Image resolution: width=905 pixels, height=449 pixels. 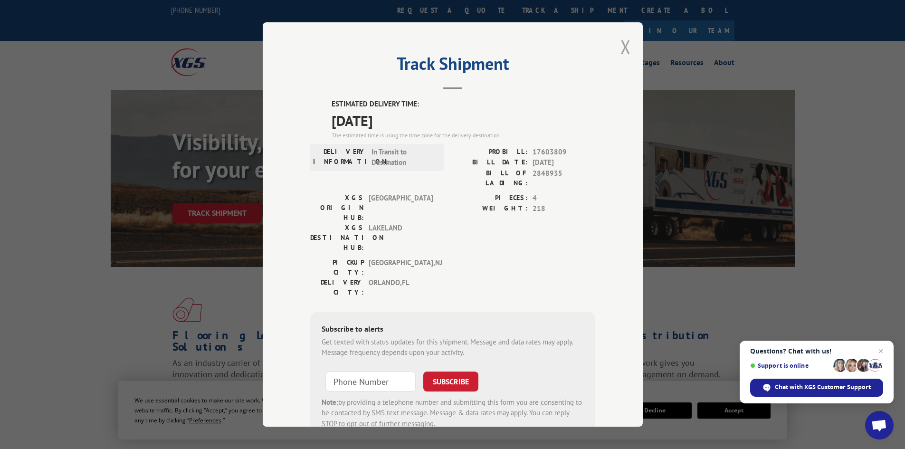 I want to click on span: 218, so click(x=564, y=209).